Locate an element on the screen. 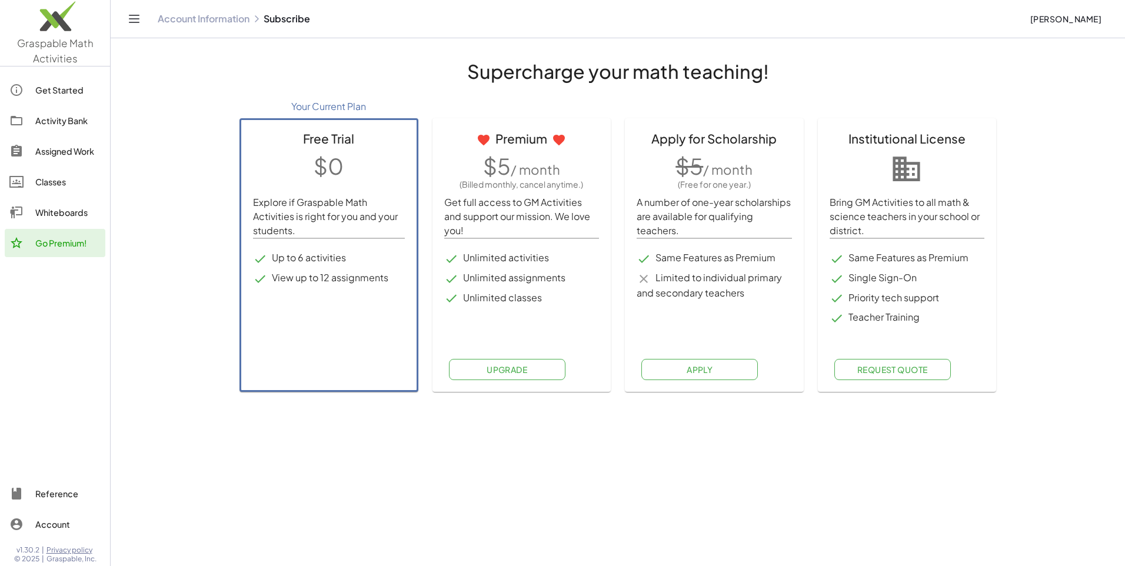 Image resolution: width=1125 pixels, height=566 pixels. a: Whiteboards is located at coordinates (55, 212).